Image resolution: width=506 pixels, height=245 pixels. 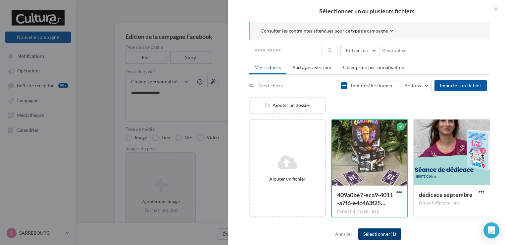 I want to click on div: Format d'image: png, so click(x=452, y=203).